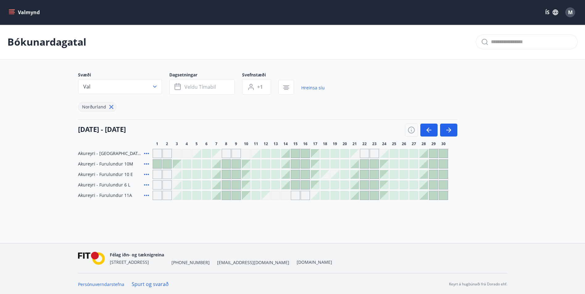  Describe the element at coordinates (433, 144) in the screenshot. I see `span: 29` at that location.